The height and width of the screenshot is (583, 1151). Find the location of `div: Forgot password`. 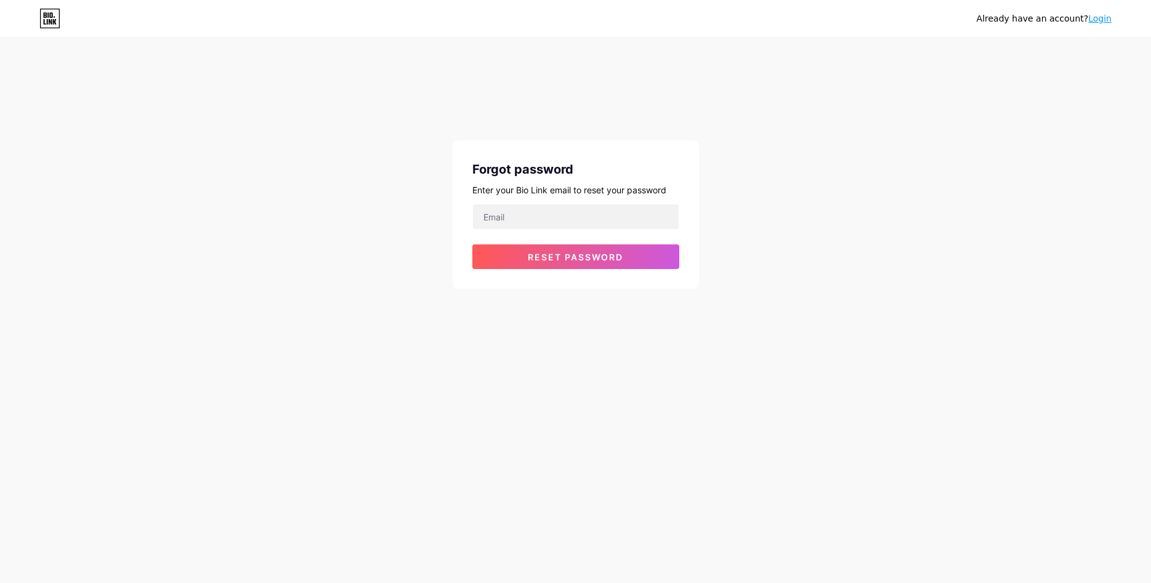

div: Forgot password is located at coordinates (576, 169).